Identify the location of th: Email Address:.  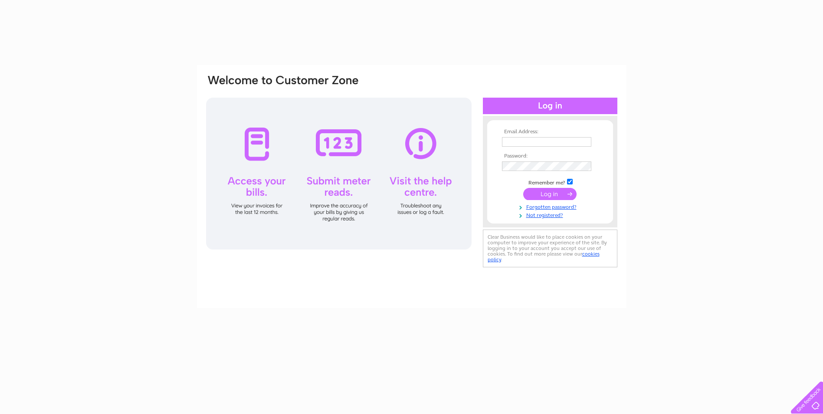
(550, 132).